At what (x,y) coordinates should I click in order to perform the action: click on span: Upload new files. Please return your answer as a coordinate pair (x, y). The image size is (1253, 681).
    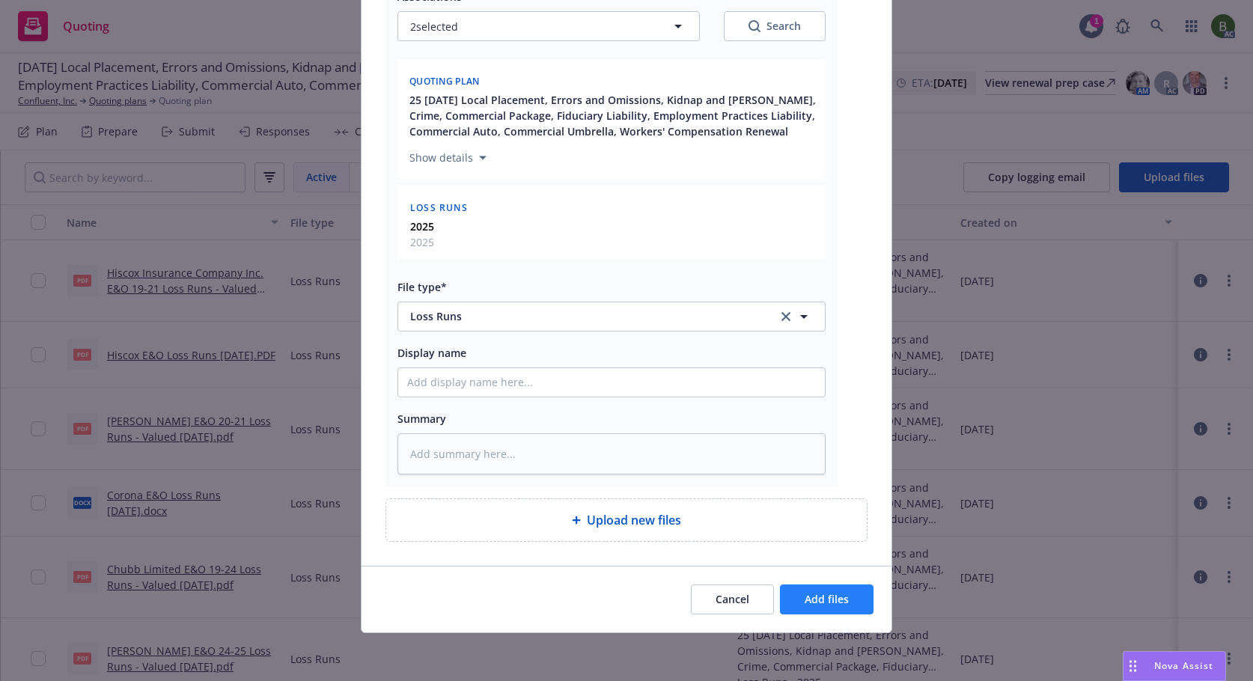
    Looking at the image, I should click on (634, 520).